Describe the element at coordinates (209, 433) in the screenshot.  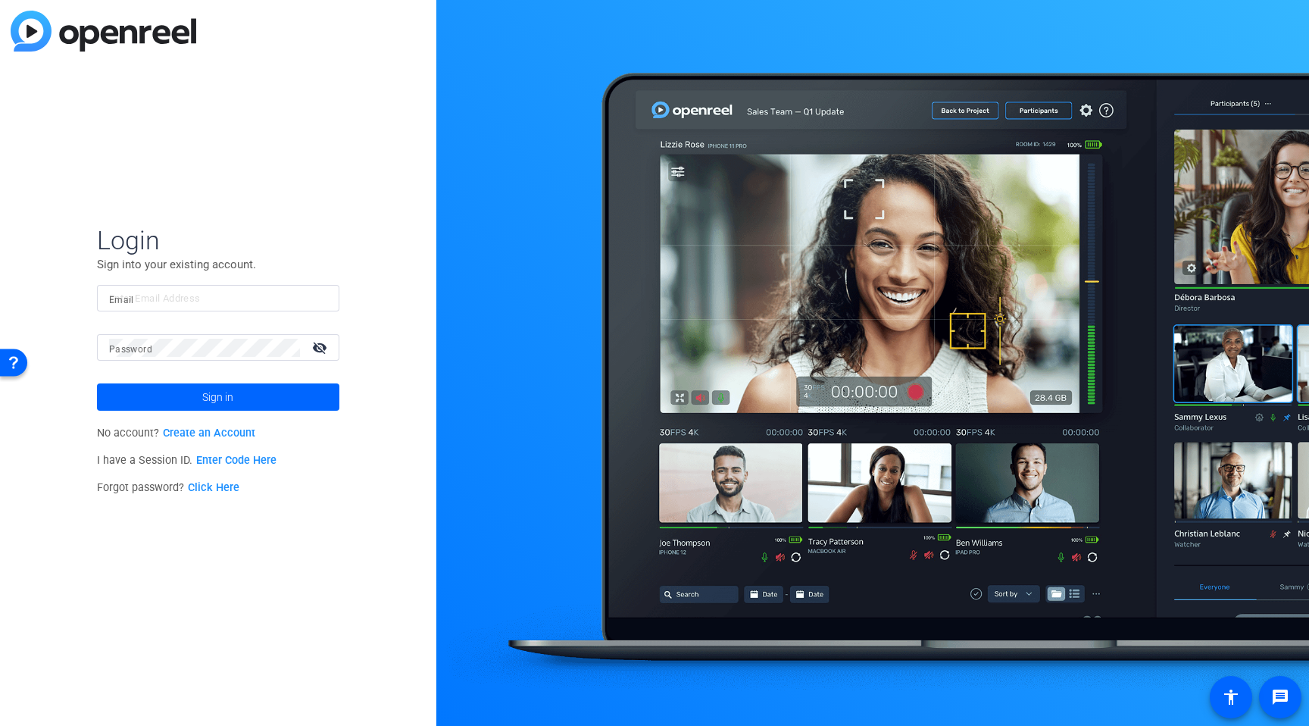
I see `a: Create an Account` at that location.